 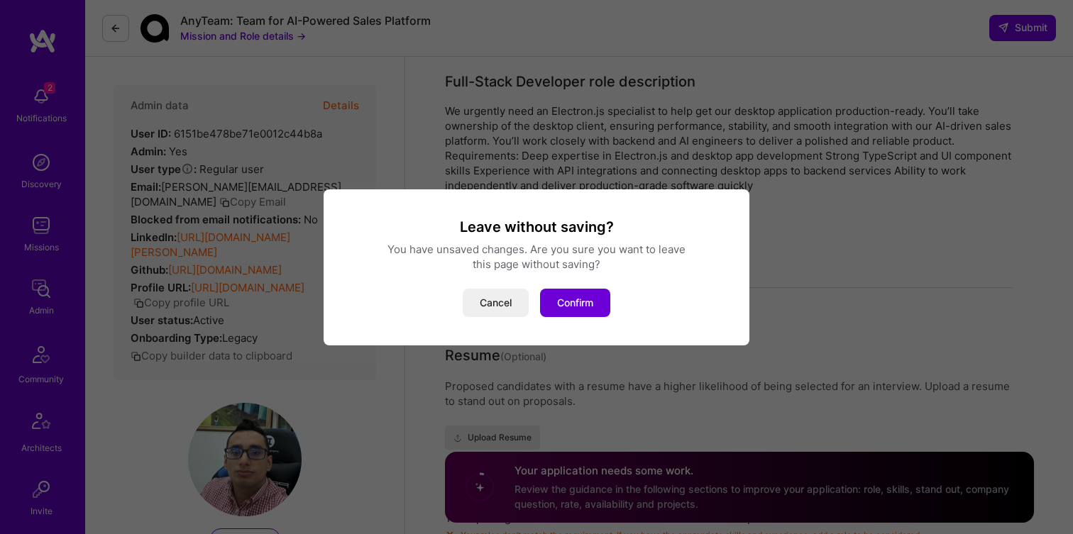 I want to click on button: Cancel, so click(x=495, y=303).